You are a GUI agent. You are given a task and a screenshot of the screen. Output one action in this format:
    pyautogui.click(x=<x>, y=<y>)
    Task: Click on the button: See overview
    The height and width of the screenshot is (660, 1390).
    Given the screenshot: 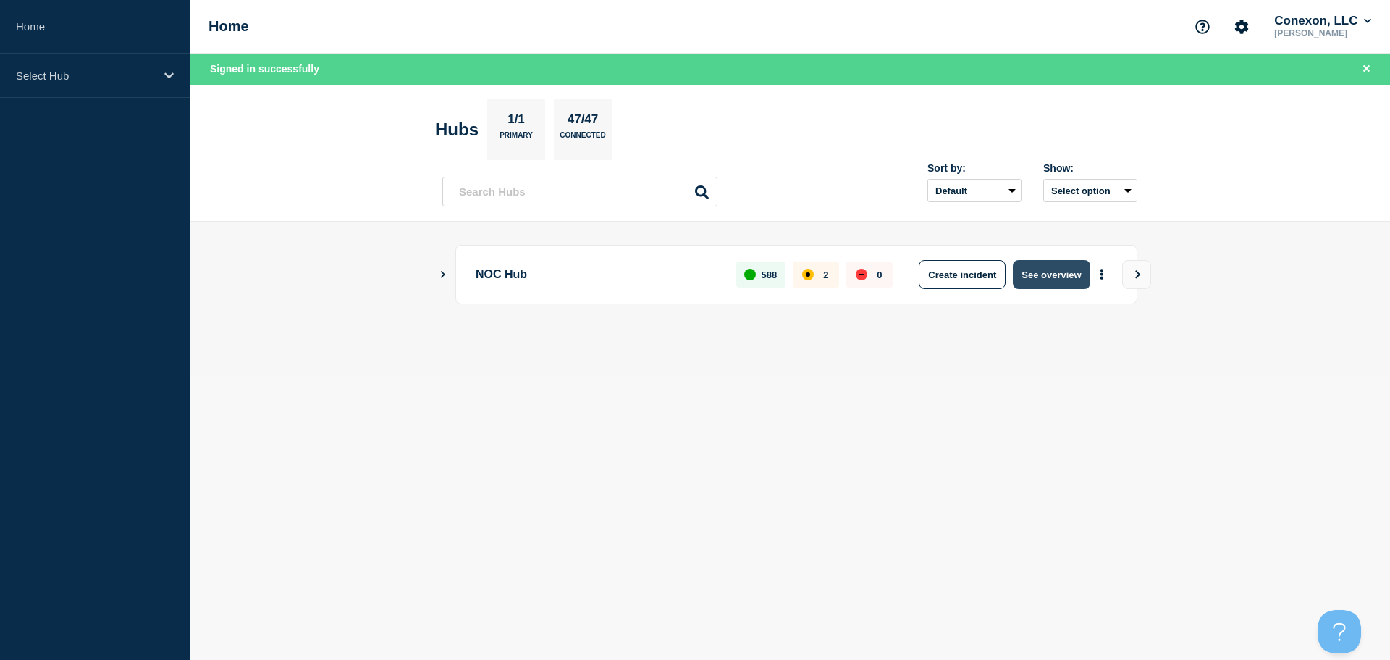 What is the action you would take?
    pyautogui.click(x=1051, y=274)
    